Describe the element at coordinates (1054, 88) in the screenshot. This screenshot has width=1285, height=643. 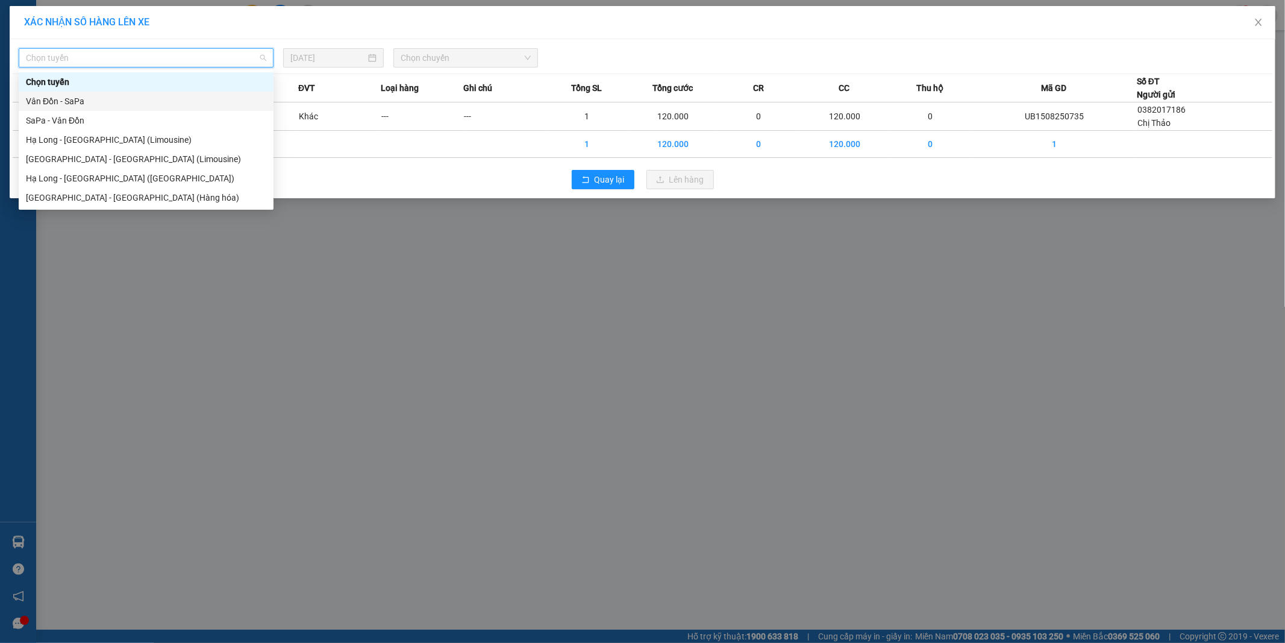
I see `span: Mã GD` at that location.